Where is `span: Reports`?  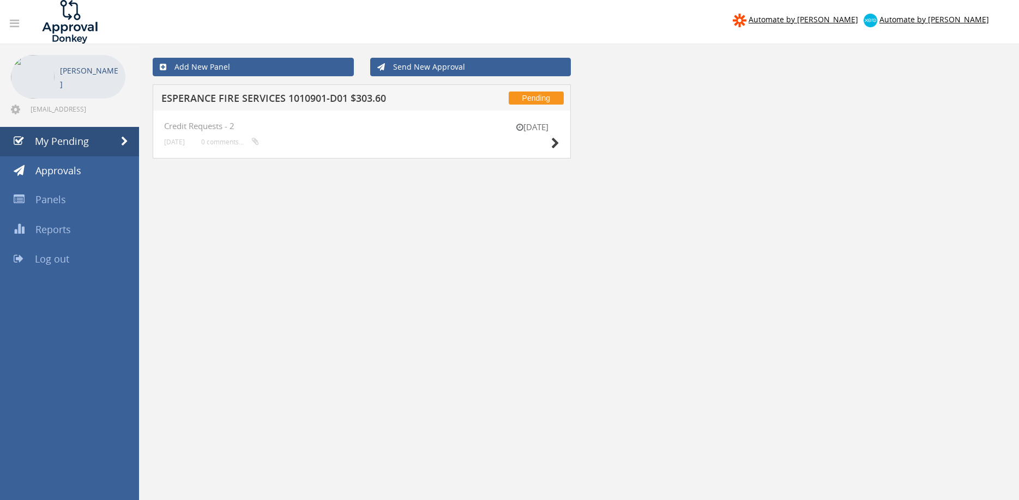
span: Reports is located at coordinates (53, 229).